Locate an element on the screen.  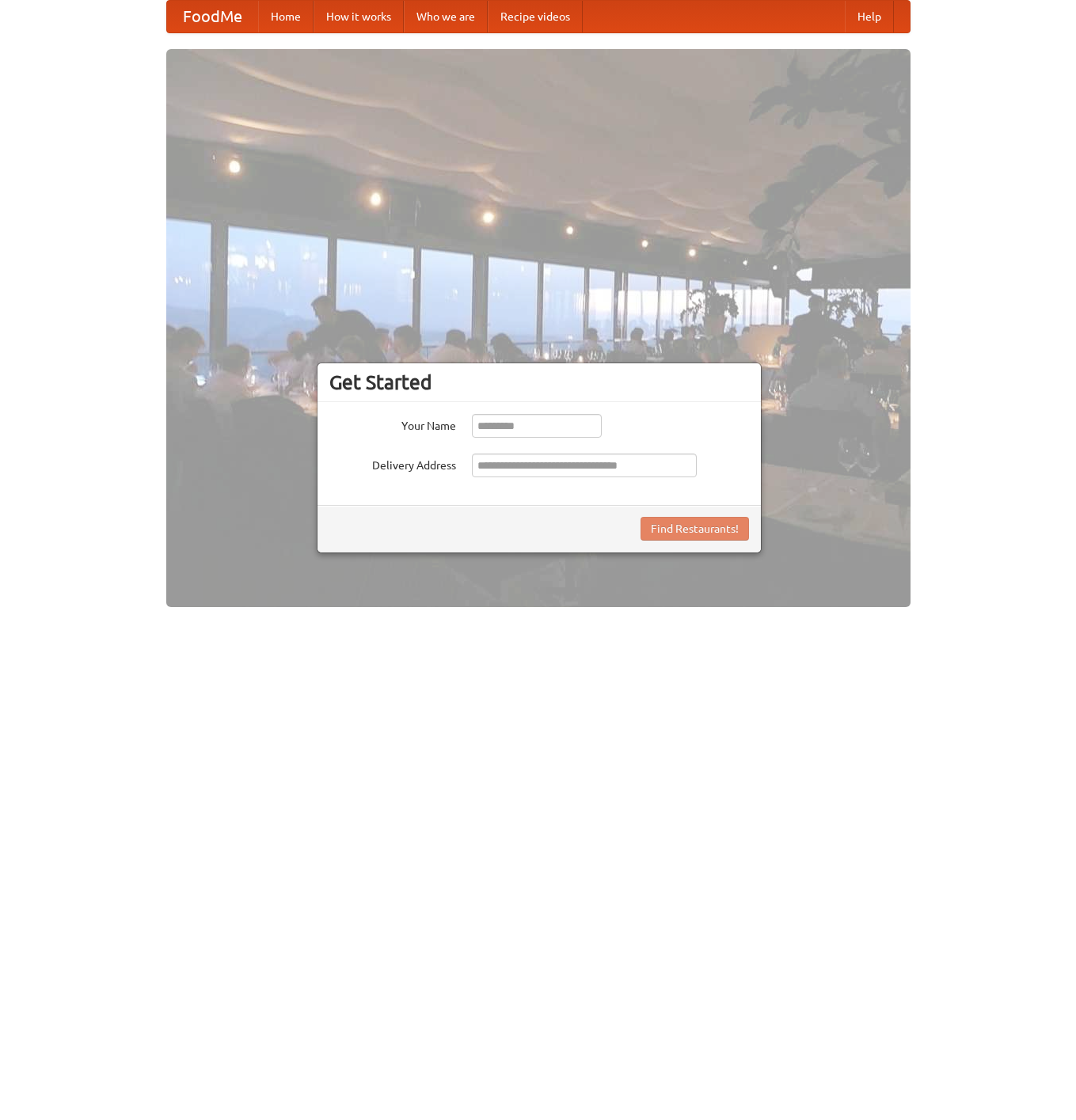
a: FoodMe is located at coordinates (213, 16).